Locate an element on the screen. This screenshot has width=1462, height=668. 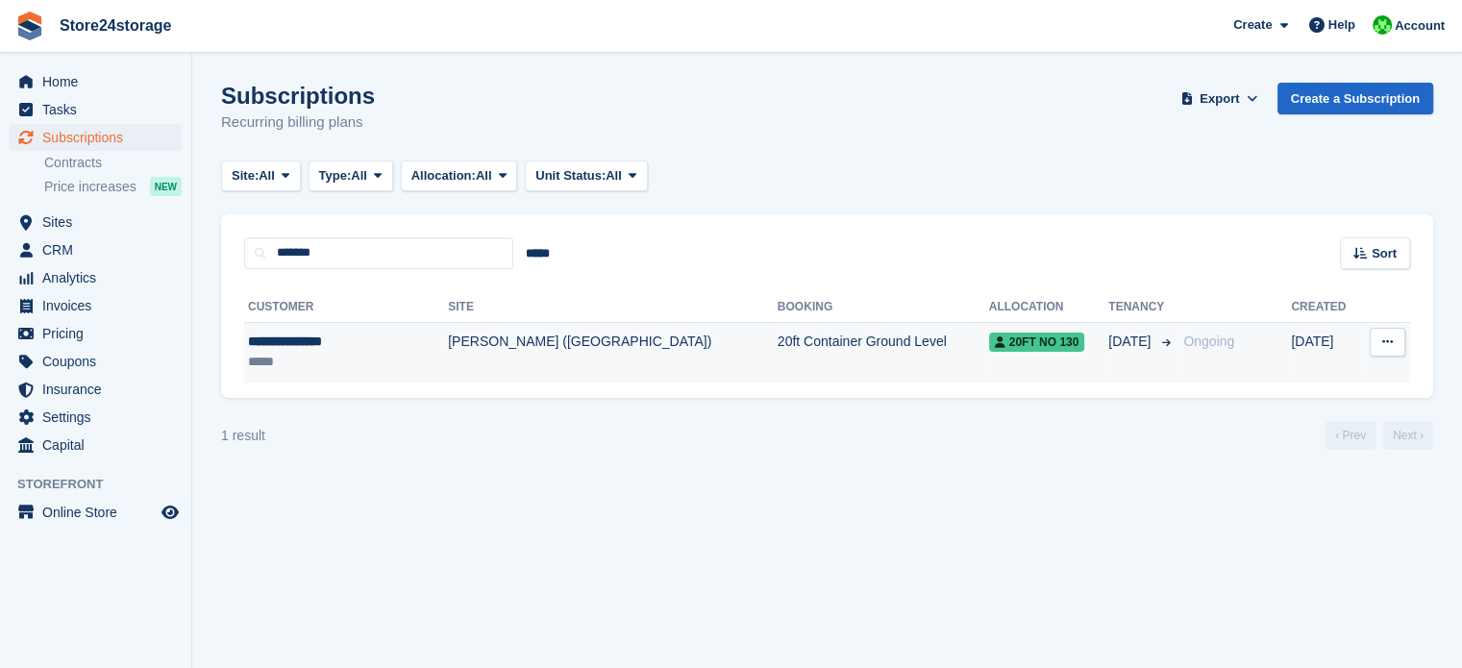
div: NEW is located at coordinates (165, 186).